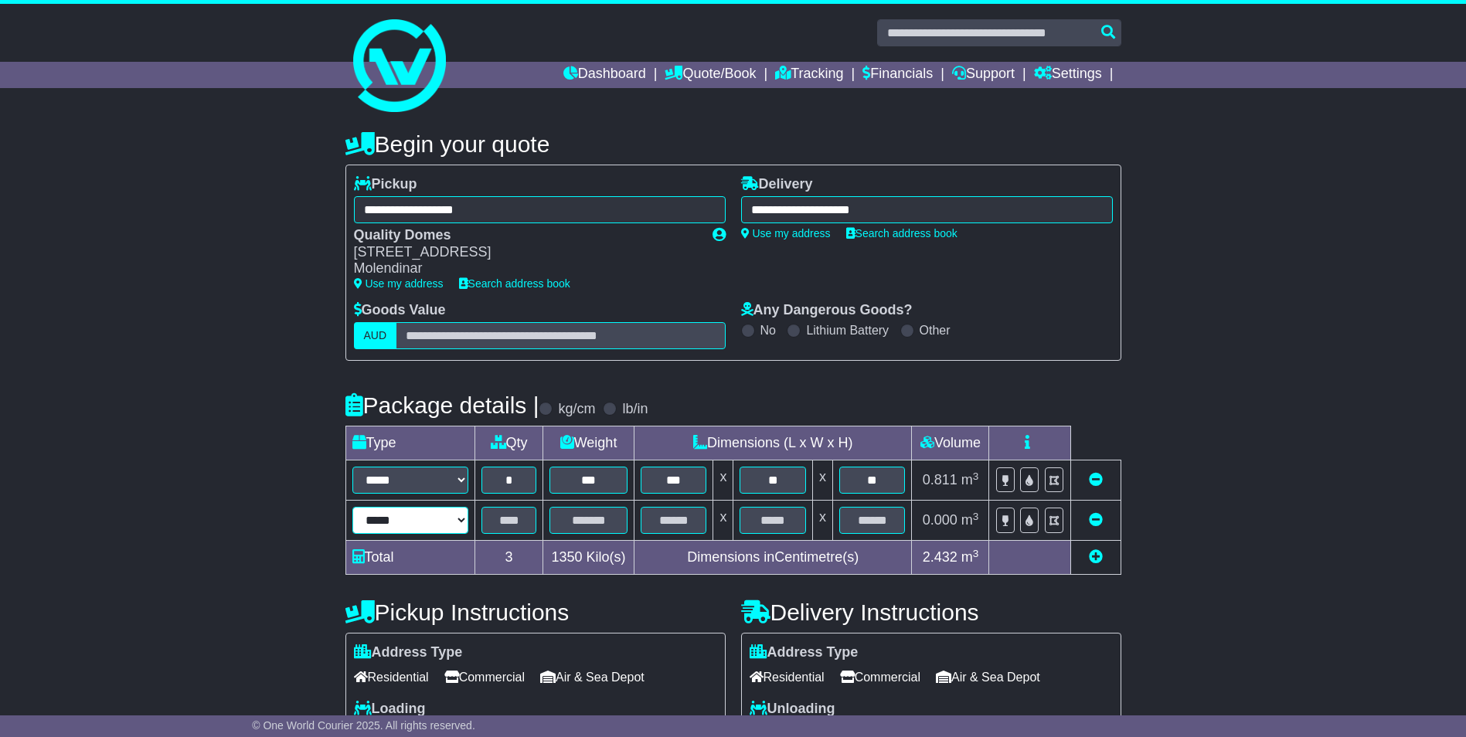  I want to click on td: 3, so click(508, 558).